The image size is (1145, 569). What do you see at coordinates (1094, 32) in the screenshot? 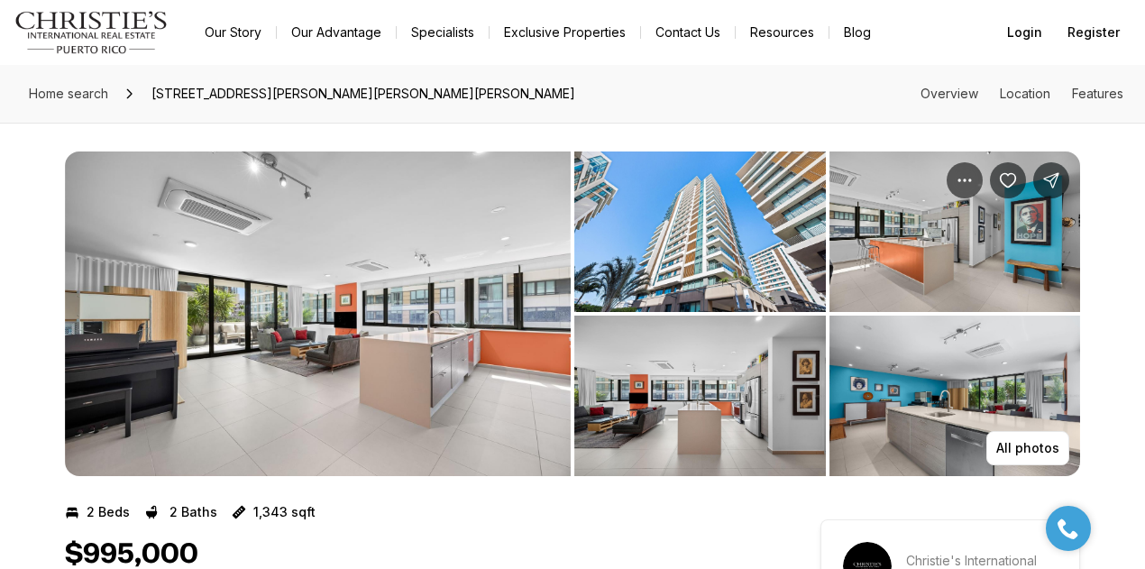
I see `span: Register` at bounding box center [1094, 32].